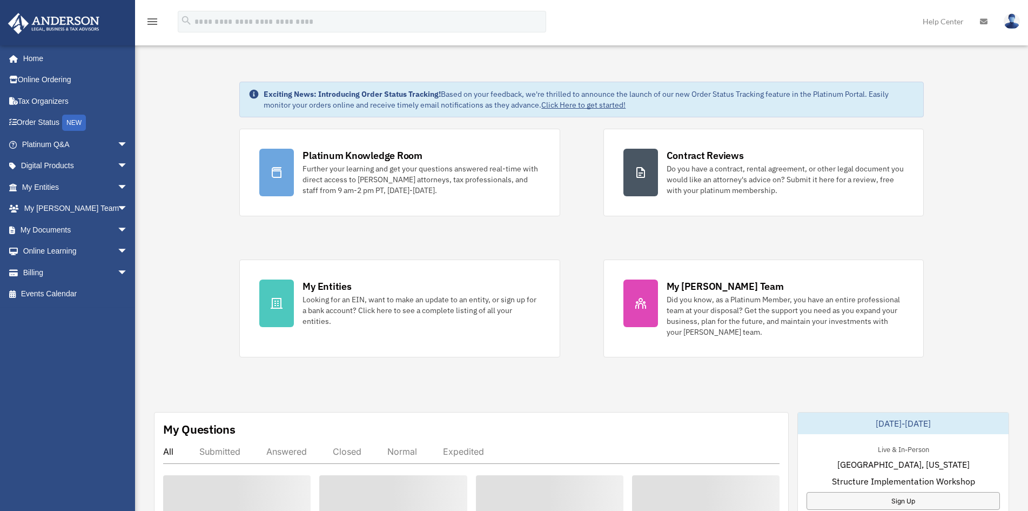 The width and height of the screenshot is (1028, 511). What do you see at coordinates (904, 500) in the screenshot?
I see `a: Sign Up` at bounding box center [904, 500].